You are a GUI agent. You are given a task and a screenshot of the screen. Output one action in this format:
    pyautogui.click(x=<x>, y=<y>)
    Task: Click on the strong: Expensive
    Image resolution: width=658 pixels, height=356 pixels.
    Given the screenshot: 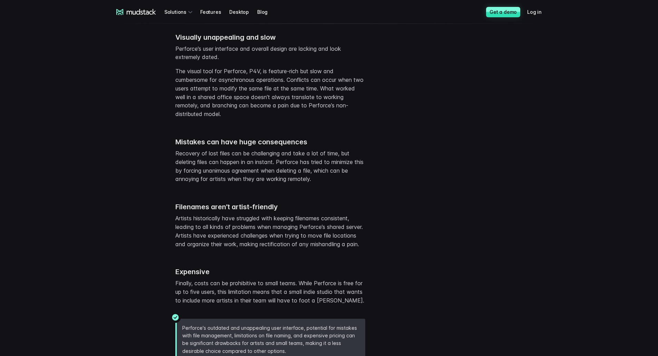 What is the action you would take?
    pyautogui.click(x=192, y=272)
    